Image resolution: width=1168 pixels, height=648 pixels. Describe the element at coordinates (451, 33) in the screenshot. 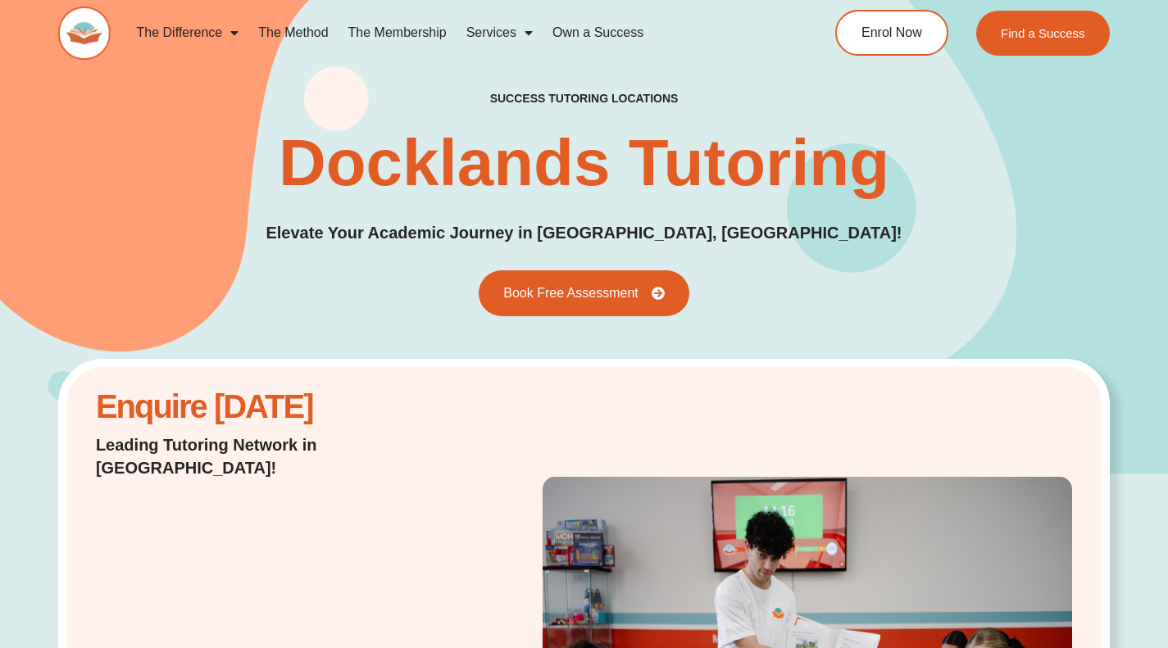

I see `nav: Menu` at that location.